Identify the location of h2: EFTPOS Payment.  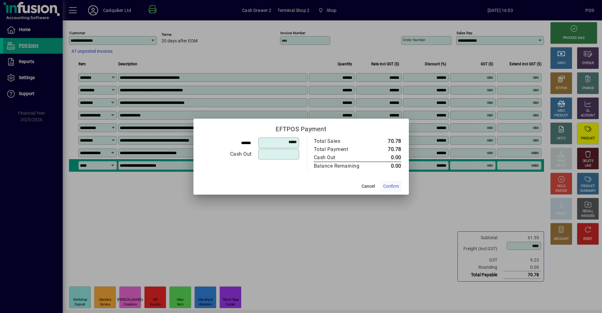
(301, 128).